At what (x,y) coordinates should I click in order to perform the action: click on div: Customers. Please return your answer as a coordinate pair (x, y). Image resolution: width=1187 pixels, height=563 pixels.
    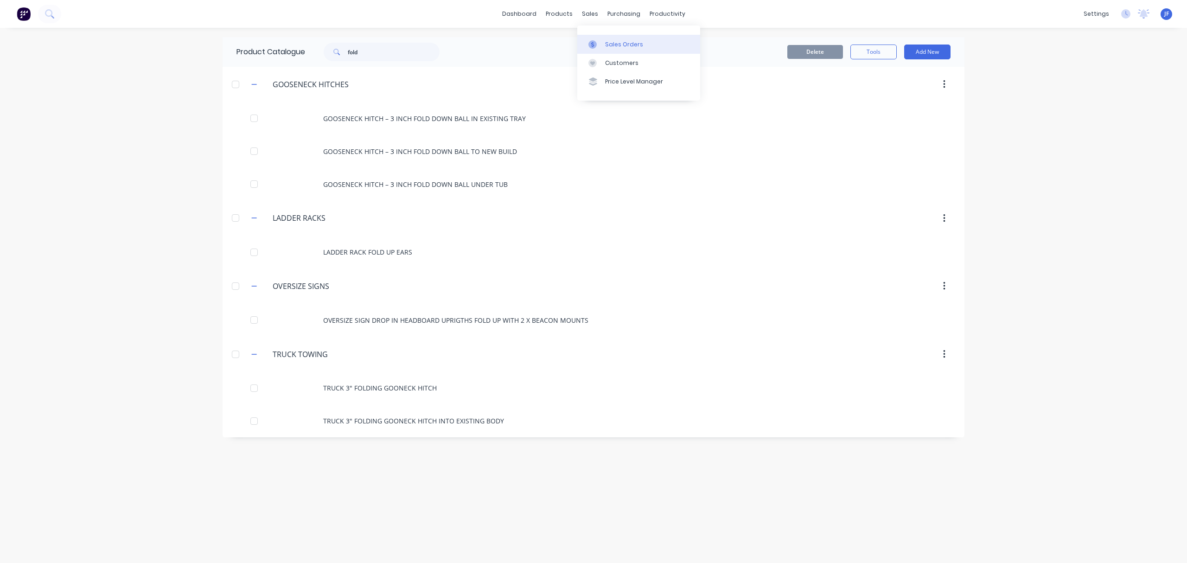
    Looking at the image, I should click on (622, 63).